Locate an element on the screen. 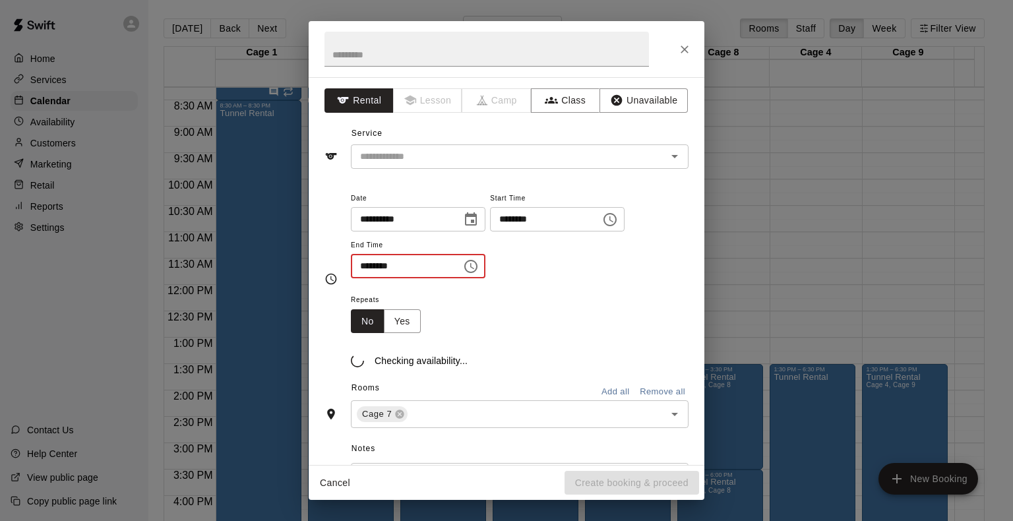 Image resolution: width=1013 pixels, height=521 pixels. button: Close is located at coordinates (685, 49).